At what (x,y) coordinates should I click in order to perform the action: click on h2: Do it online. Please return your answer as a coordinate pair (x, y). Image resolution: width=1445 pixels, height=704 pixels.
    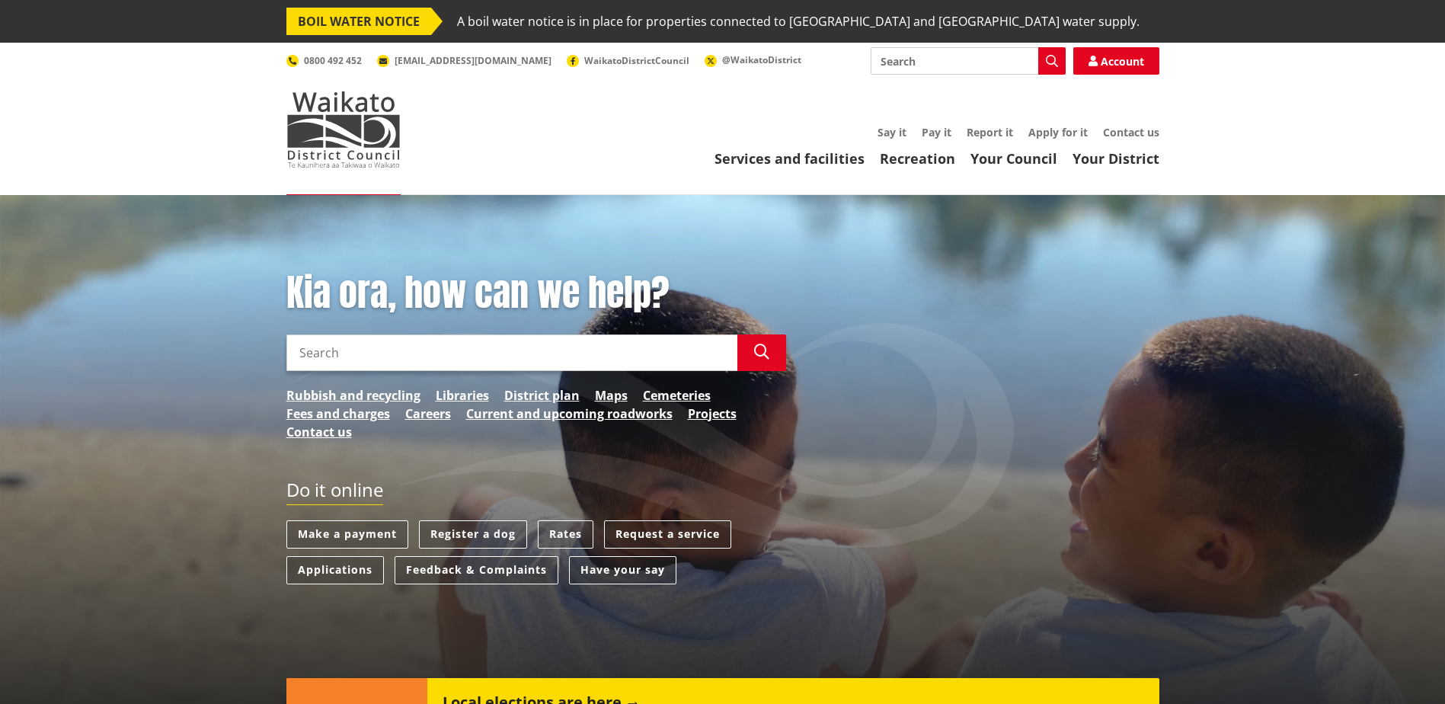
    Looking at the image, I should click on (334, 492).